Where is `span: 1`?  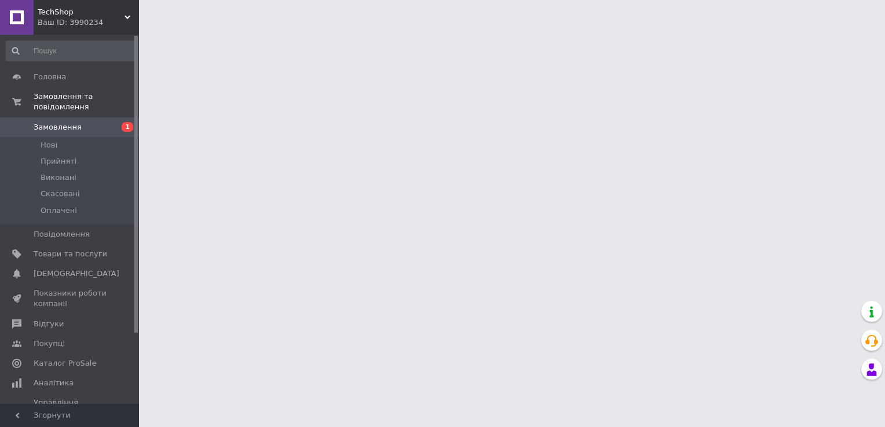
span: 1 is located at coordinates (127, 127).